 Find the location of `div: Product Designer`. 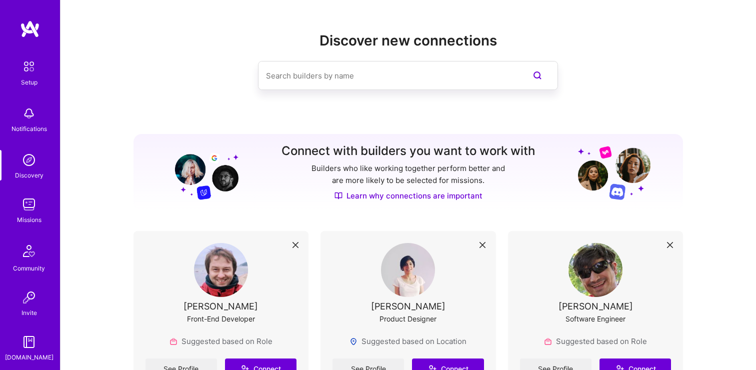

div: Product Designer is located at coordinates (408, 318).